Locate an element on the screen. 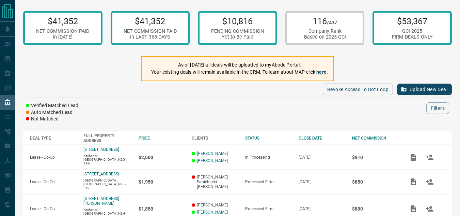 Image resolution: width=460 pixels, height=216 pixels. p: $1,950 is located at coordinates (162, 182).